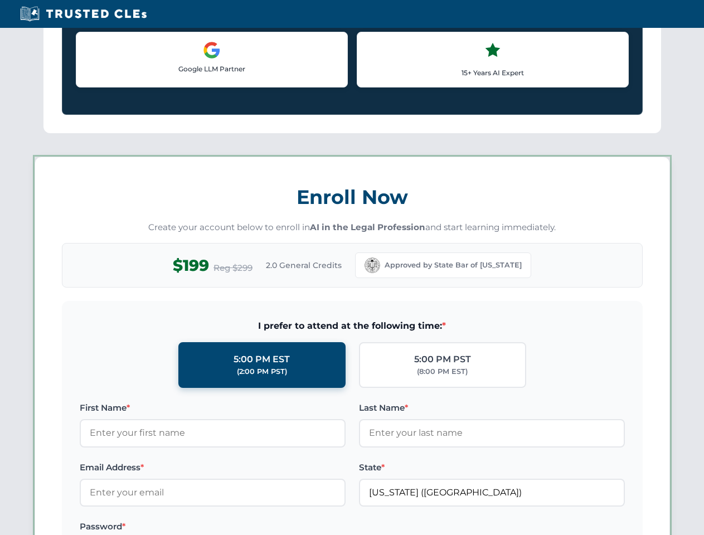 The image size is (704, 535). What do you see at coordinates (212, 433) in the screenshot?
I see `input: Enter your first name` at bounding box center [212, 433].